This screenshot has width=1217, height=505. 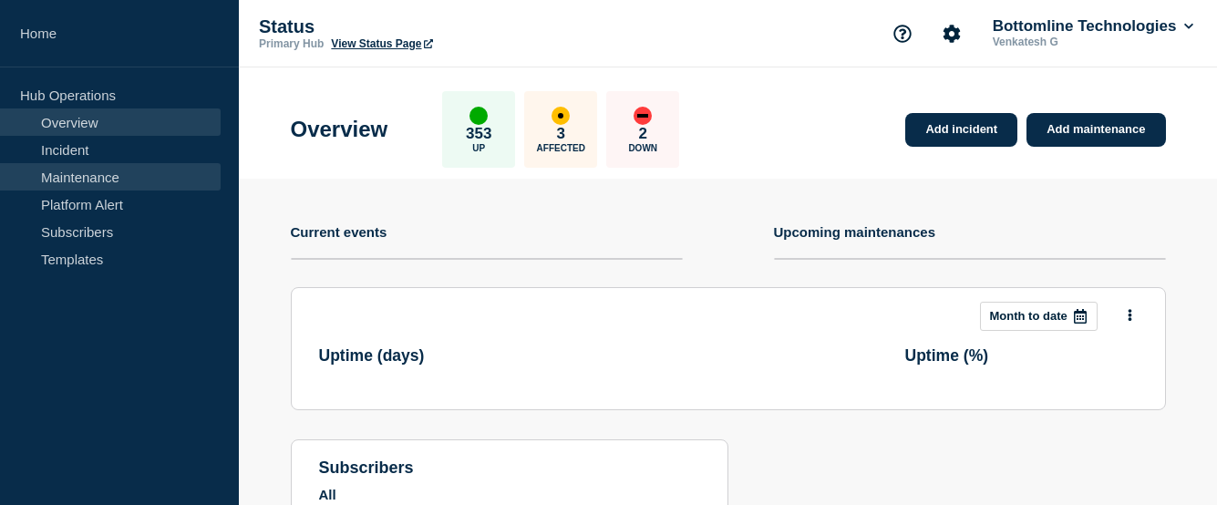 What do you see at coordinates (510, 494) in the screenshot?
I see `p: All` at bounding box center [510, 494].